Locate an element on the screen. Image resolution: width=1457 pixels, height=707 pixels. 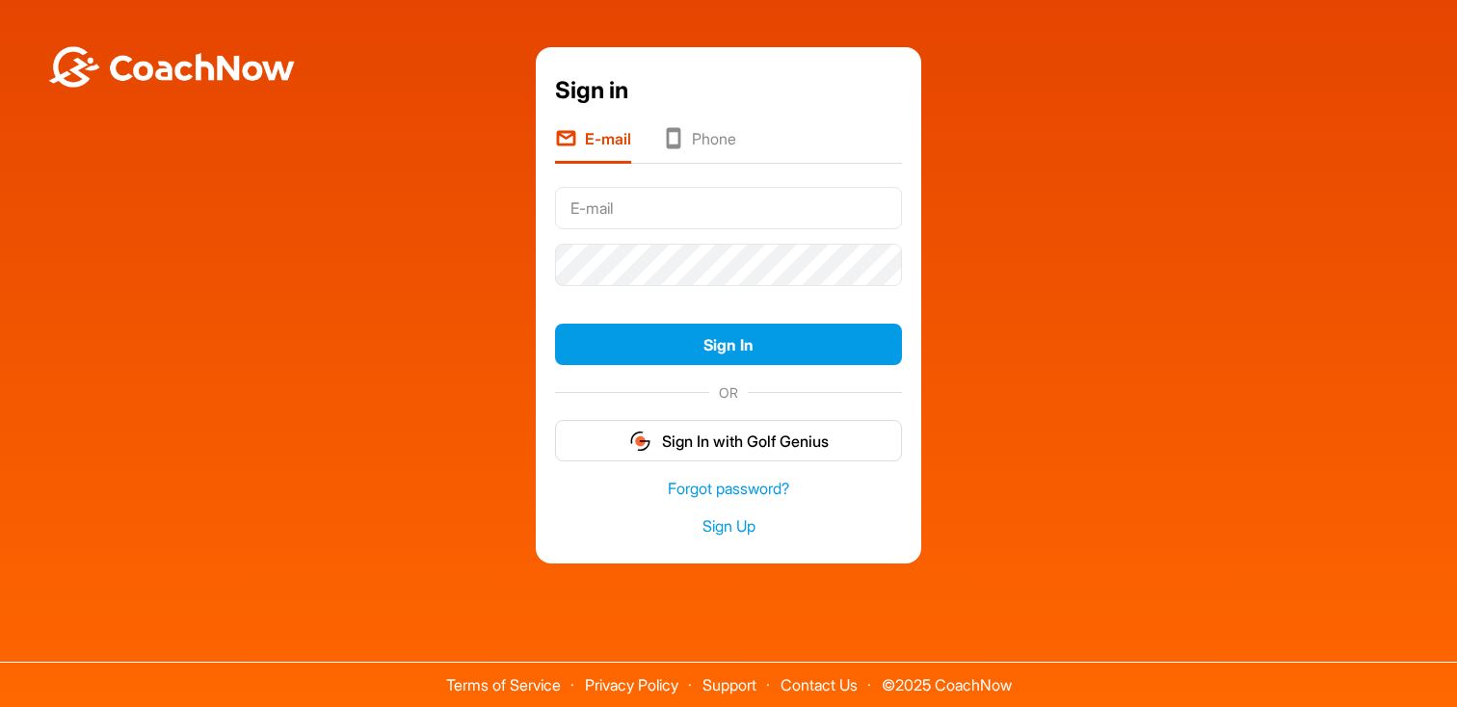
li: Phone is located at coordinates (699, 146).